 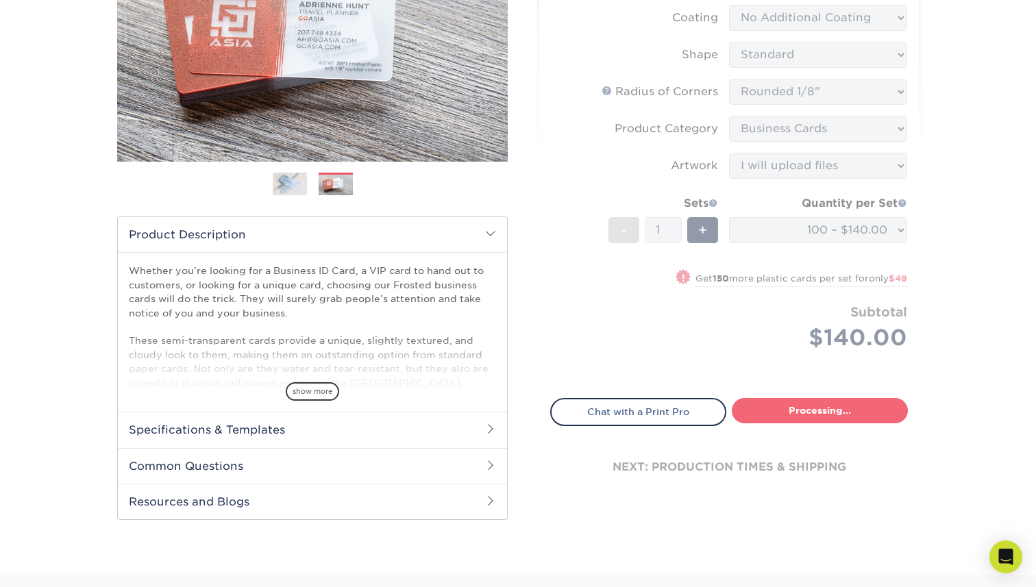 I want to click on p: Whether you’re looking for a Business ID Card, a VIP card to hand out to customers, or looking fo..., so click(x=312, y=417).